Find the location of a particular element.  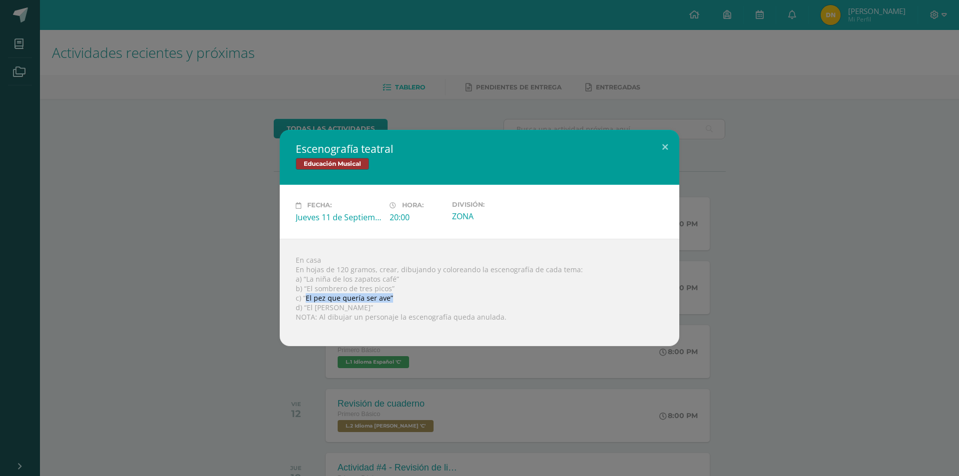

span: Educación Musical is located at coordinates (332, 164).